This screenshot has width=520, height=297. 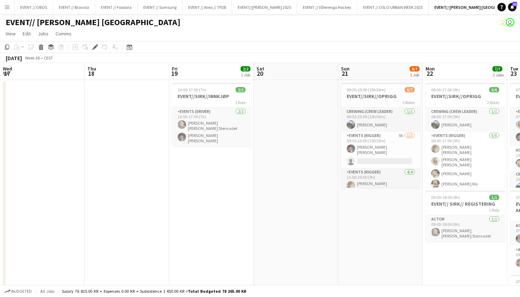 I want to click on h3: EVENT// SIRK// REGISTERING, so click(x=465, y=204).